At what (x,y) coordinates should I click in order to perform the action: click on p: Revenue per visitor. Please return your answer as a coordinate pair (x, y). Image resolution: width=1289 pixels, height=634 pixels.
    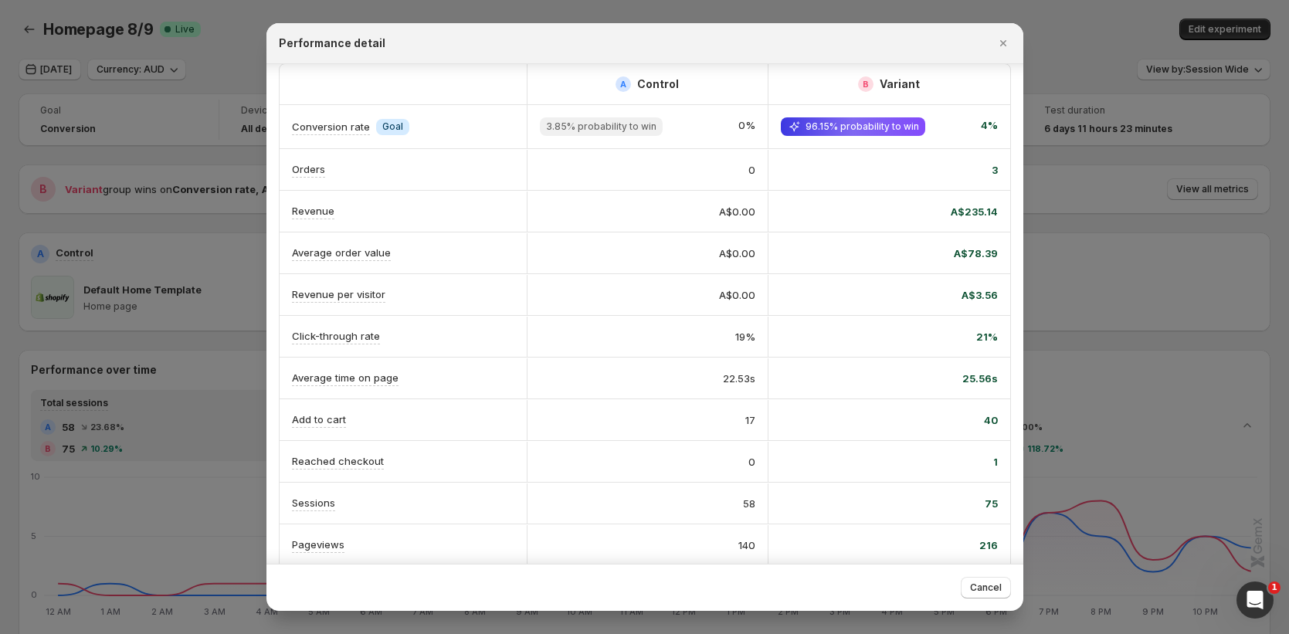
    Looking at the image, I should click on (338, 294).